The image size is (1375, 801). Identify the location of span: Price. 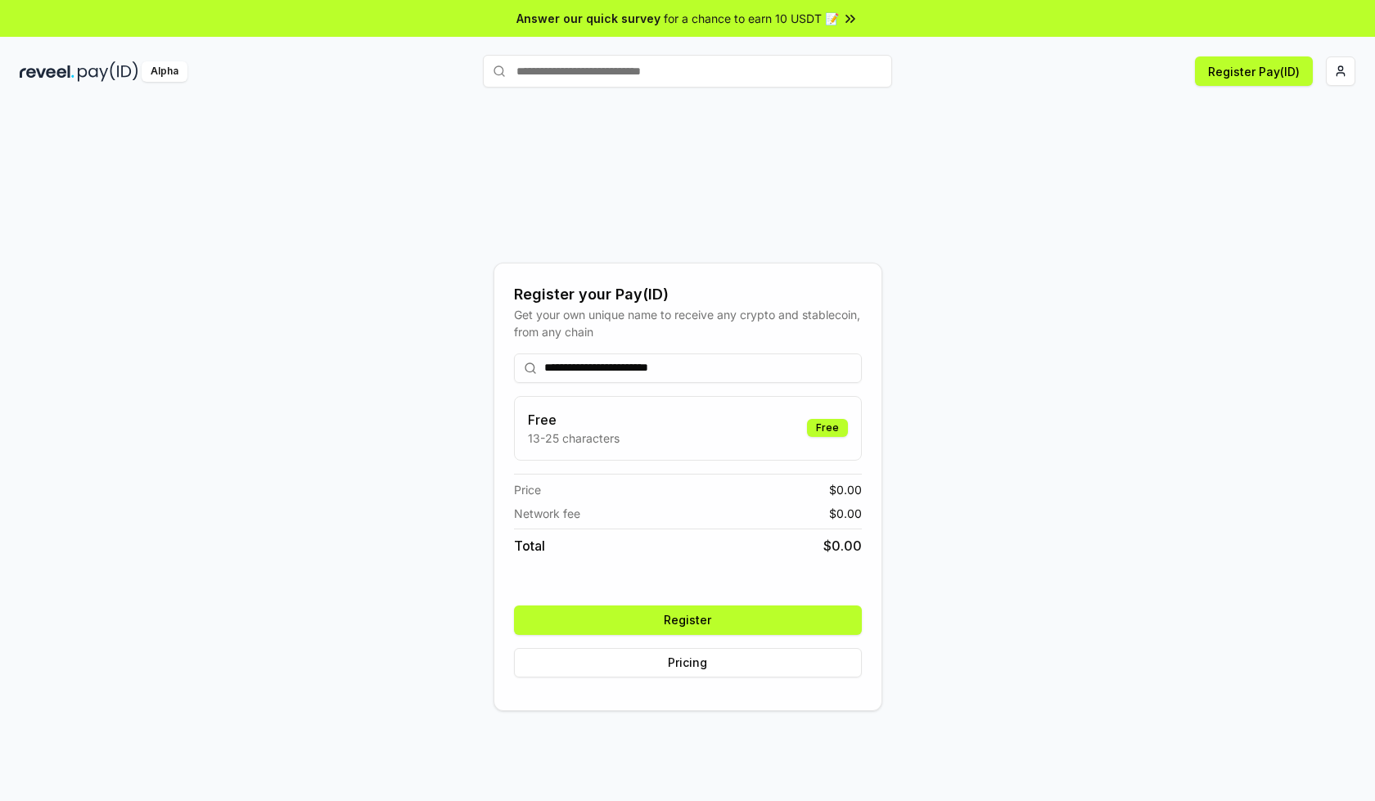
(527, 489).